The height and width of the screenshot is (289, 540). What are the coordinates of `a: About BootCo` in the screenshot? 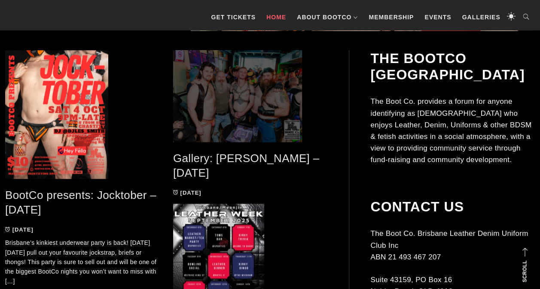 It's located at (327, 17).